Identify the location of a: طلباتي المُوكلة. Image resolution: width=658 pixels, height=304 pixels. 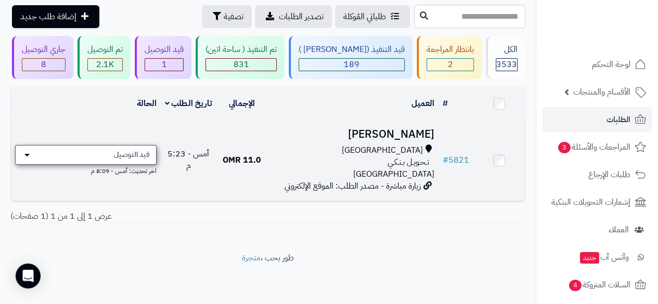
(372, 17).